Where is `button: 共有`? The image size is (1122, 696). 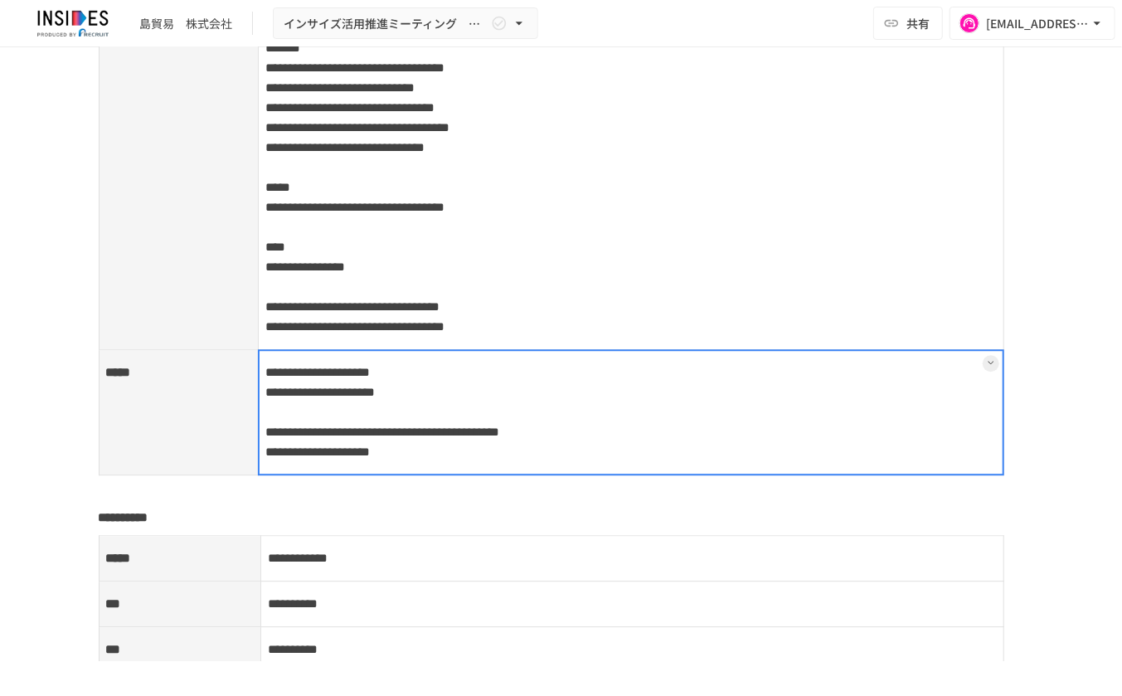 button: 共有 is located at coordinates (908, 23).